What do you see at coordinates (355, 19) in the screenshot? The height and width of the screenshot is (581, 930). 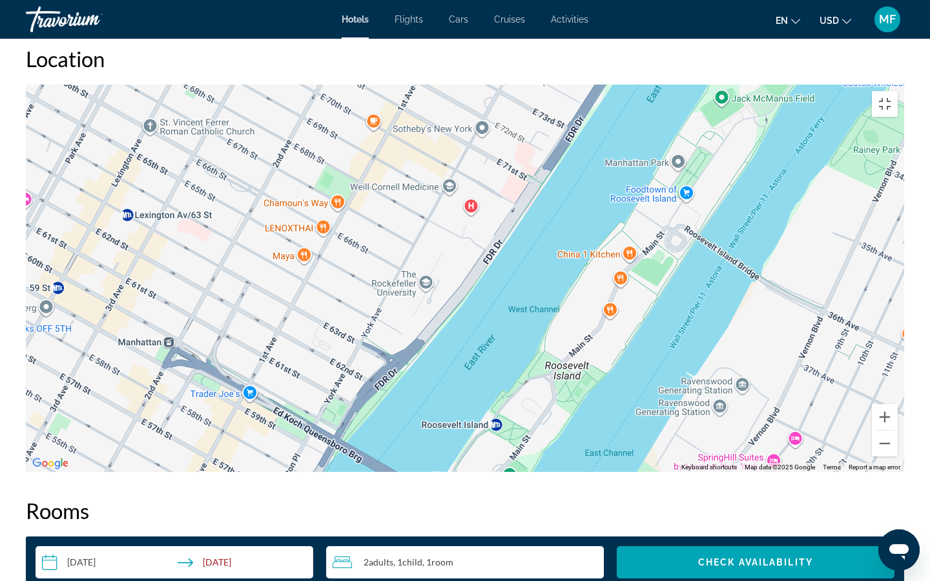 I see `a: Hotels` at bounding box center [355, 19].